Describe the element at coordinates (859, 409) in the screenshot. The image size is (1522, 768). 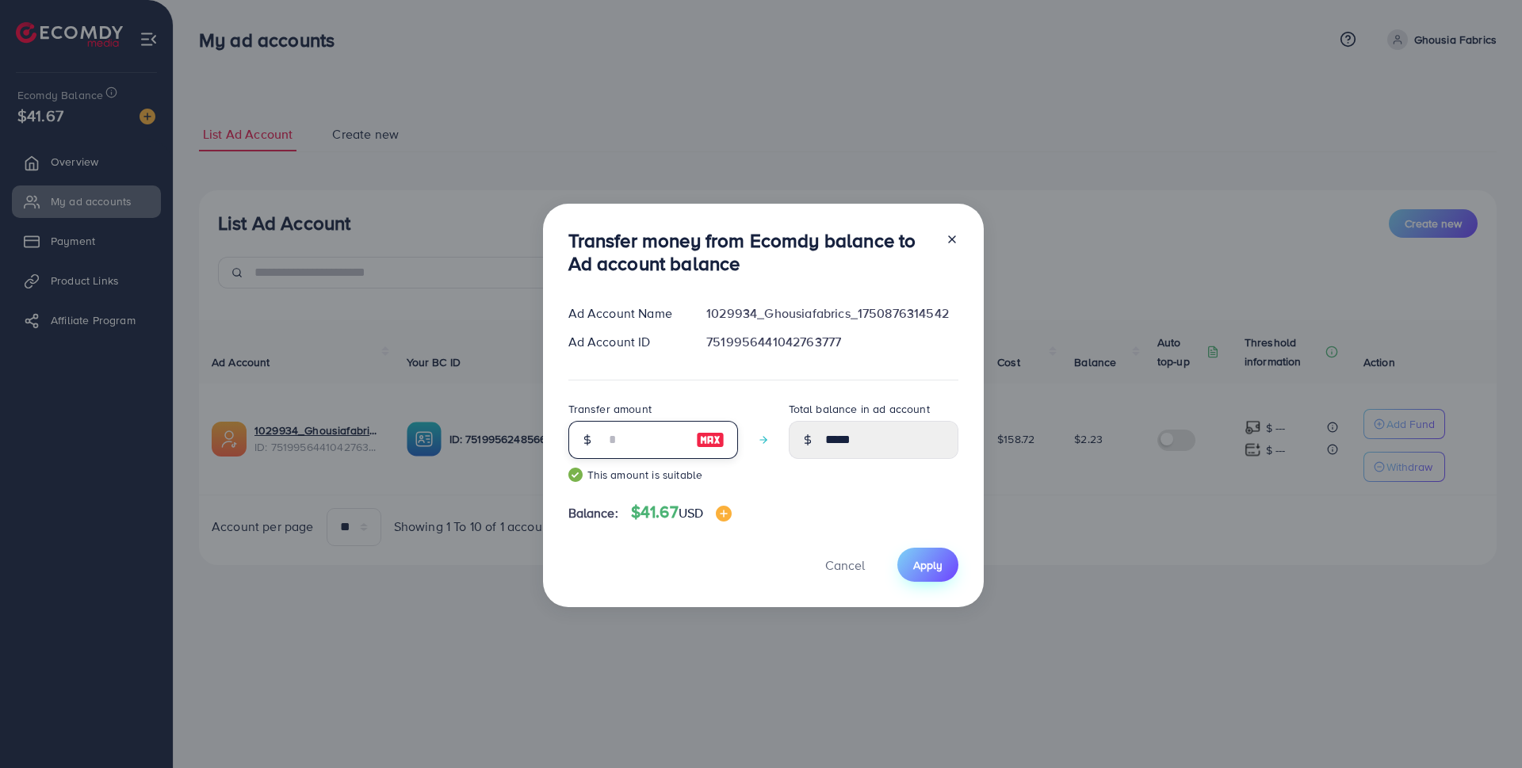
I see `label: Total balance in ad account` at that location.